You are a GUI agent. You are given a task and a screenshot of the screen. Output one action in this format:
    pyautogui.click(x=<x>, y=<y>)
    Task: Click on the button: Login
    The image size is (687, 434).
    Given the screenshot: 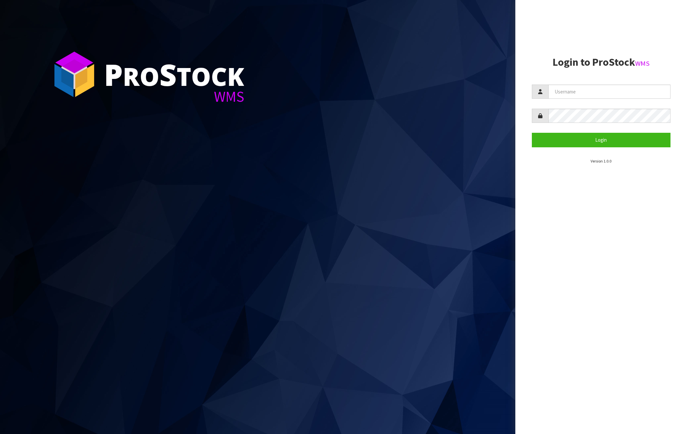 What is the action you would take?
    pyautogui.click(x=602, y=140)
    